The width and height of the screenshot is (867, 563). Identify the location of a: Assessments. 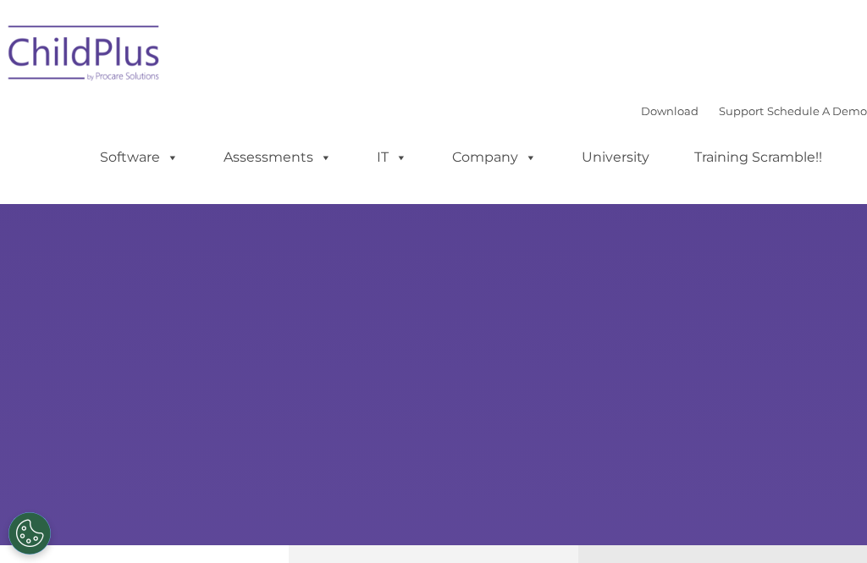
(278, 157).